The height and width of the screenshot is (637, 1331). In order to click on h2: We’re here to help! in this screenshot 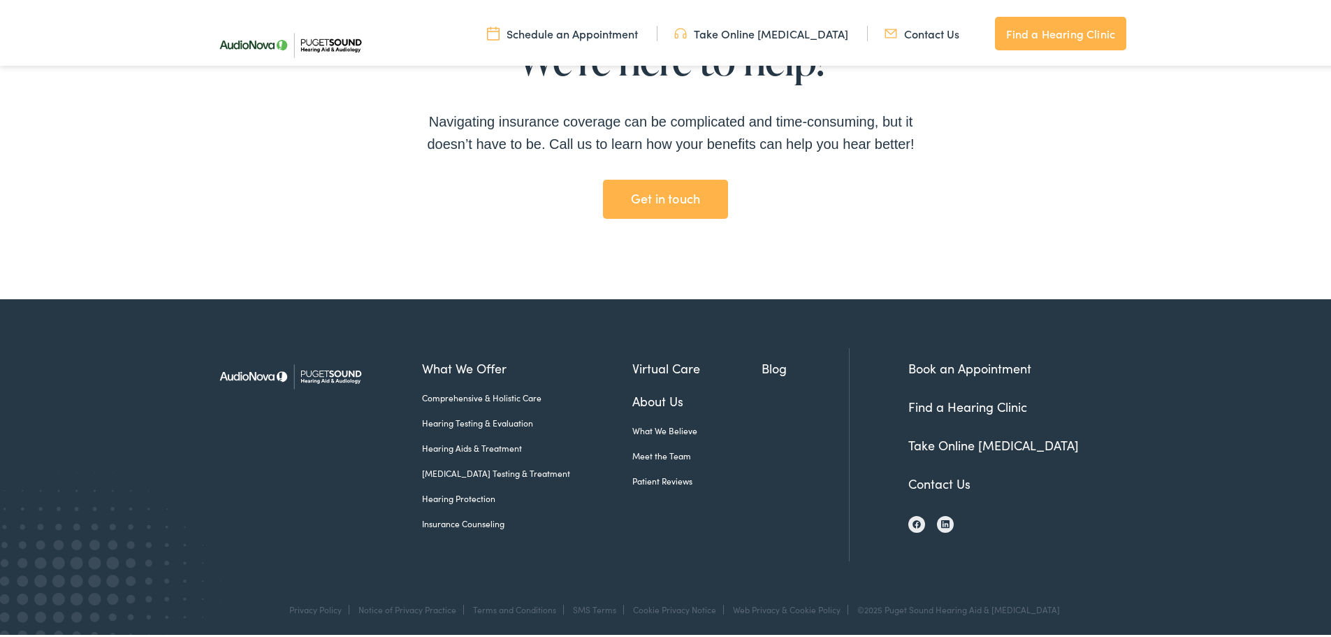, I will do `click(671, 65)`.